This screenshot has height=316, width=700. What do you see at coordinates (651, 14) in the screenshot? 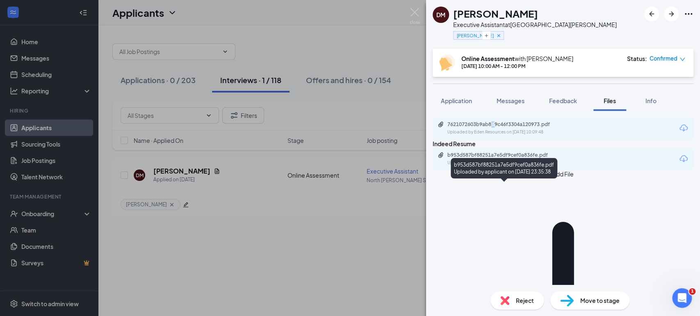
I see `svg: ArrowLeftNew` at bounding box center [651, 14].